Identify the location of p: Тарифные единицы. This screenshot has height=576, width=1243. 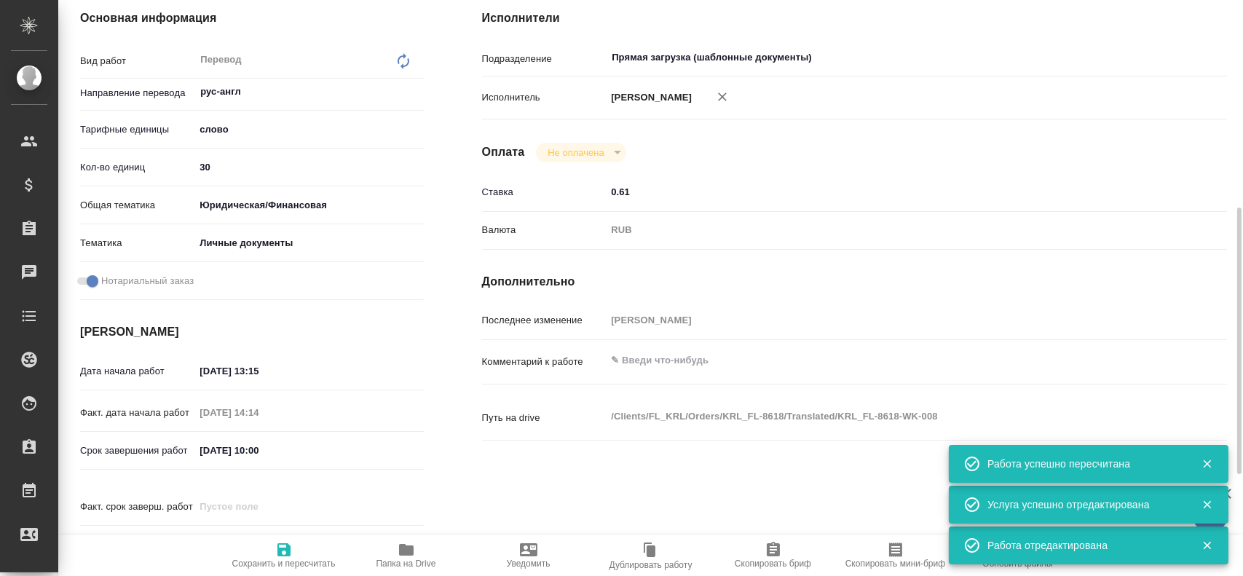
(137, 130).